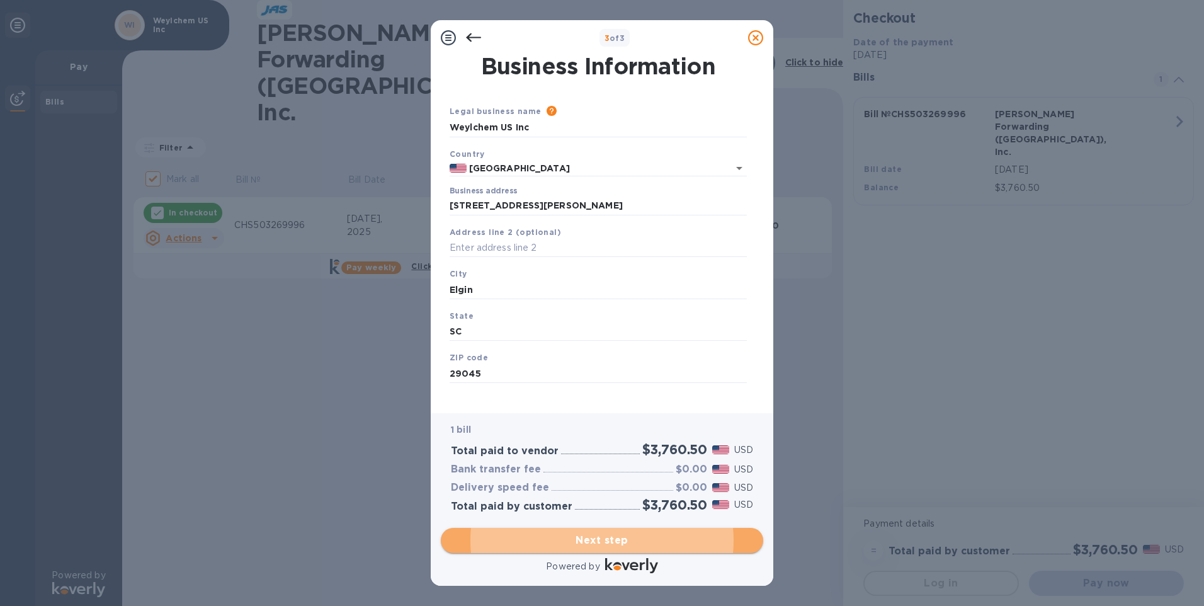  Describe the element at coordinates (615, 38) in the screenshot. I see `b: of 3` at that location.